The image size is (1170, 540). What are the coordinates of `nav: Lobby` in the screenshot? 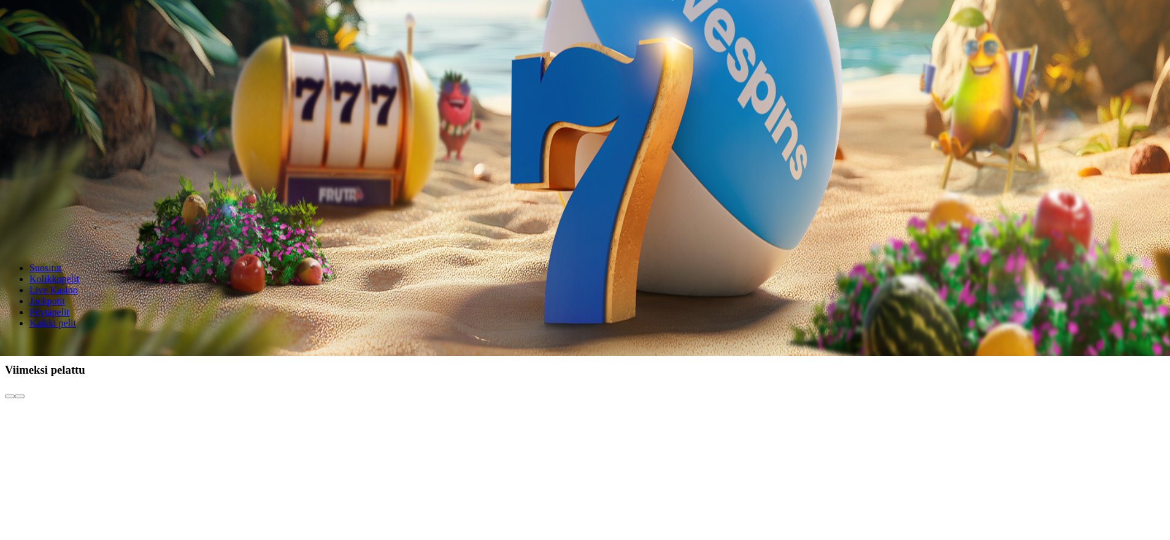 It's located at (585, 285).